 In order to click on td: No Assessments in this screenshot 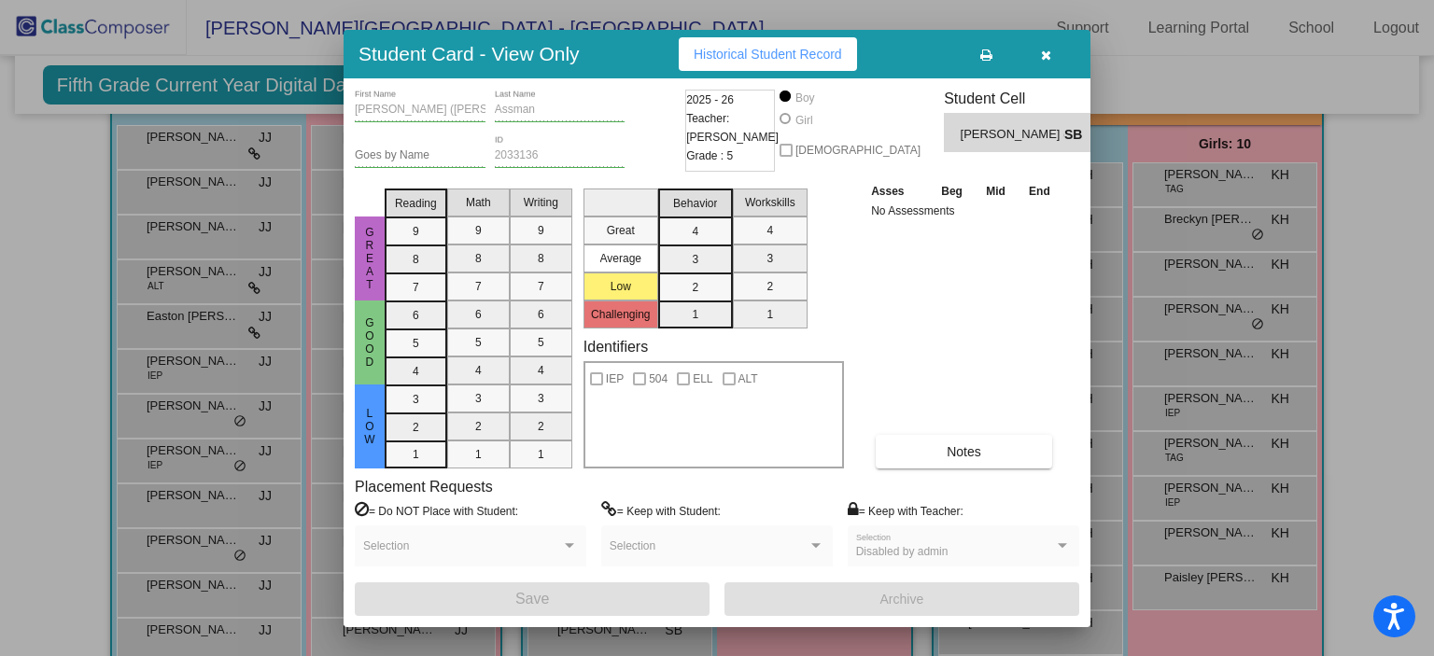, I will do `click(964, 211)`.